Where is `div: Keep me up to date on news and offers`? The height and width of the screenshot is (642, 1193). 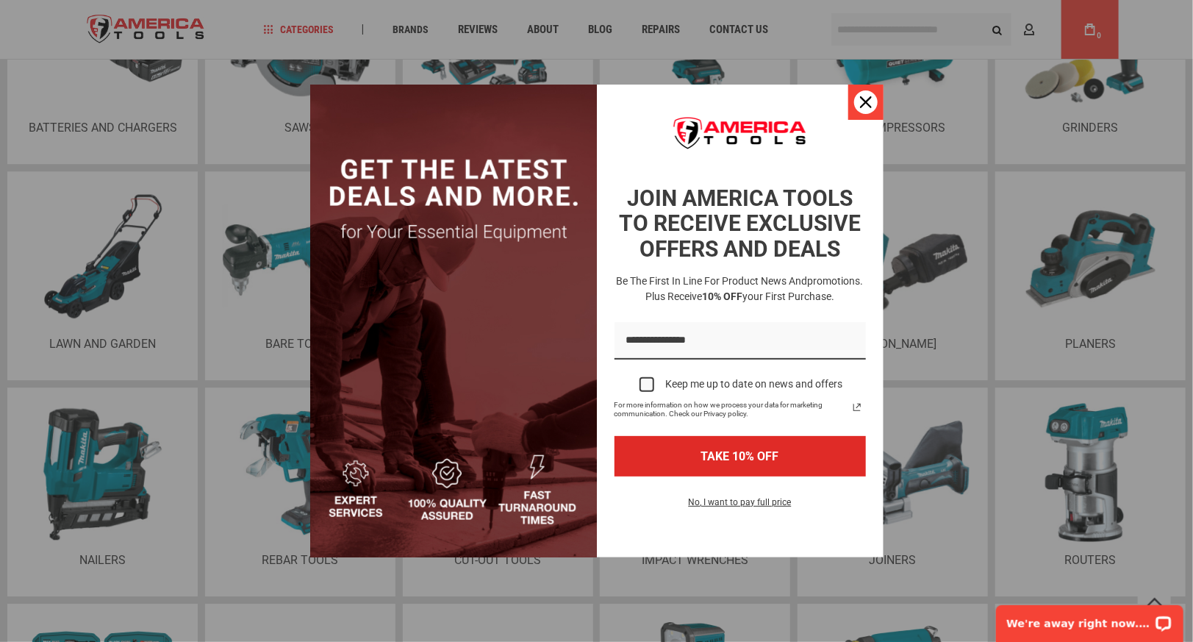 div: Keep me up to date on news and offers is located at coordinates (754, 384).